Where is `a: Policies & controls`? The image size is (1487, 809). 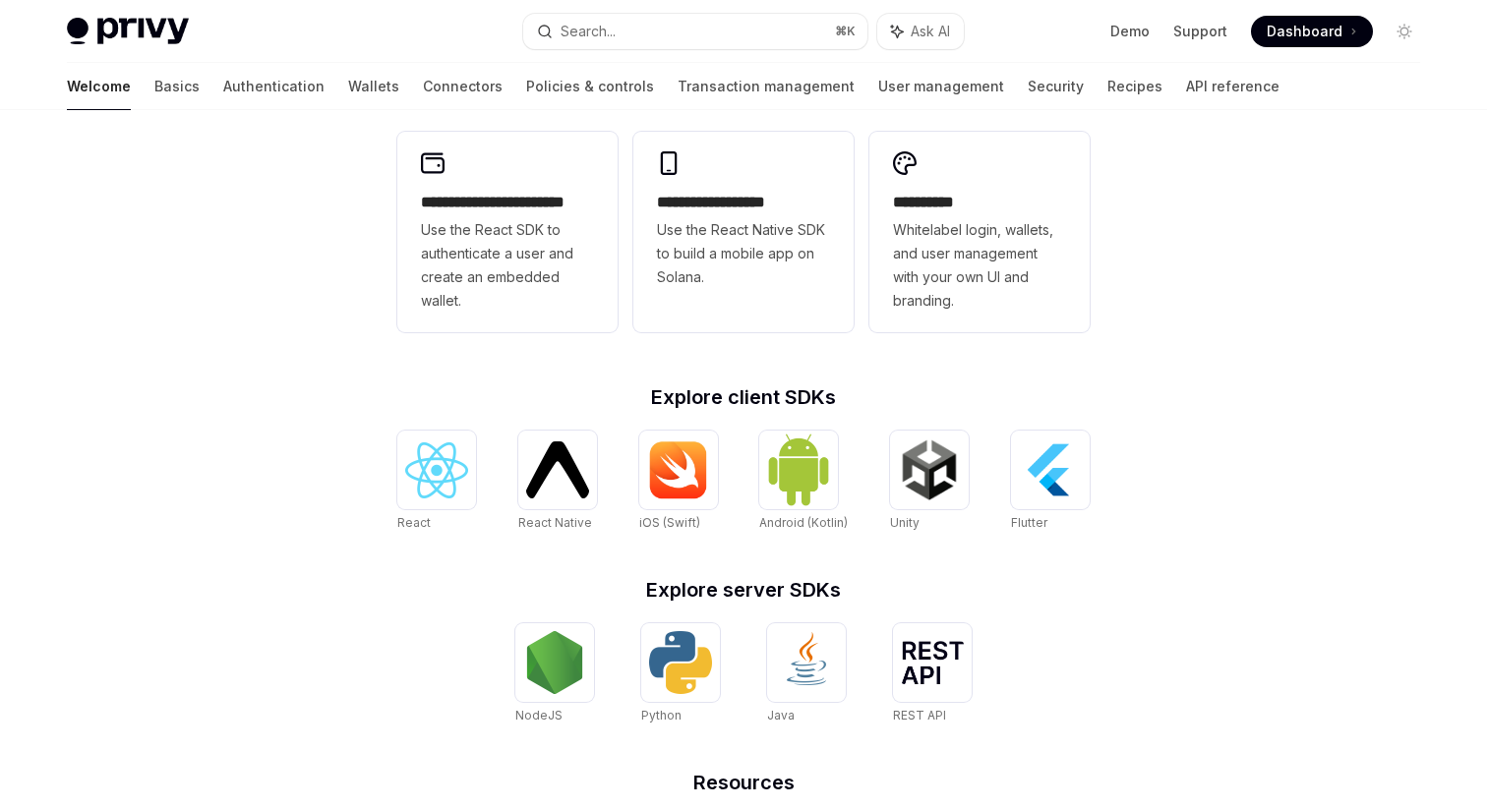
a: Policies & controls is located at coordinates (590, 87).